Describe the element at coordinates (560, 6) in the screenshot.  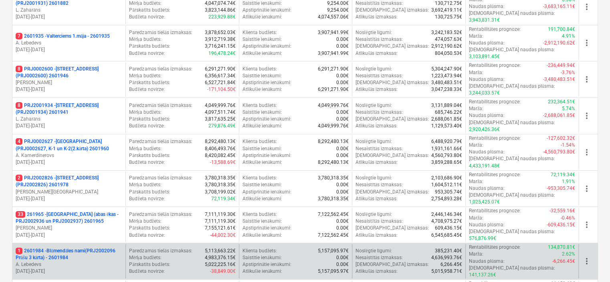
I see `p: -3,683,165.11€` at that location.